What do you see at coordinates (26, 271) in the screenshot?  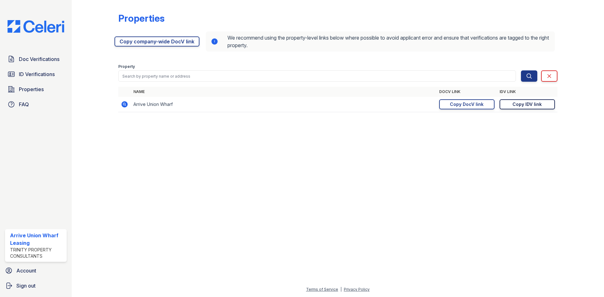 I see `span: Account` at bounding box center [26, 271].